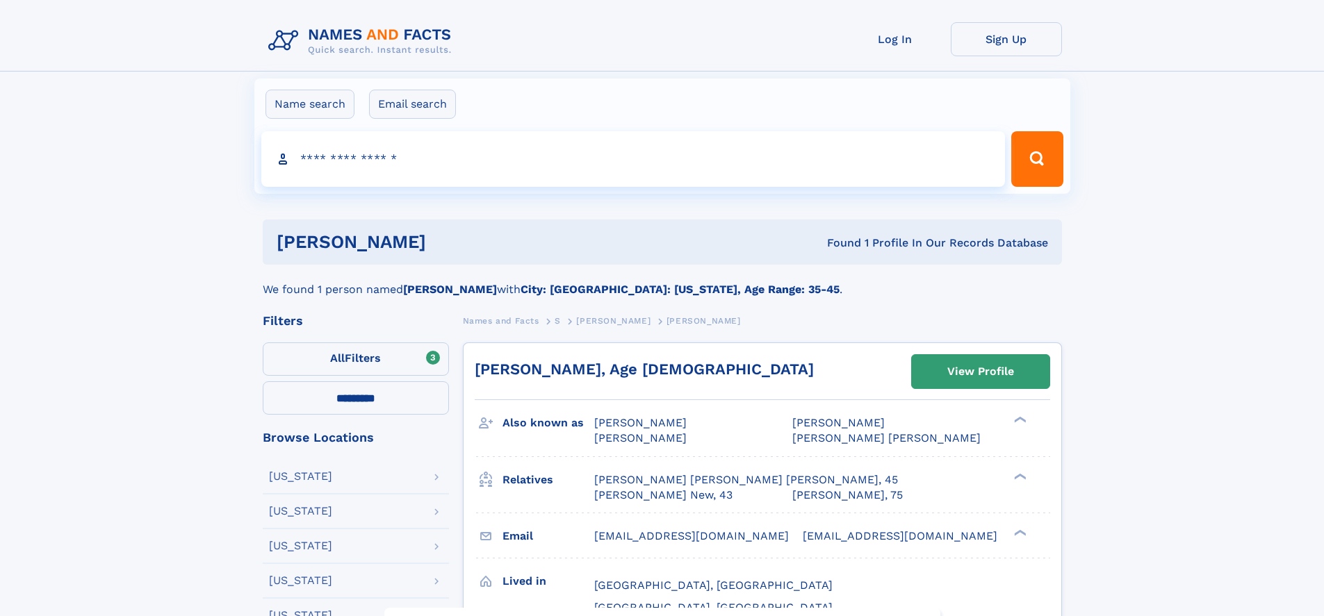 This screenshot has height=616, width=1324. Describe the element at coordinates (633, 159) in the screenshot. I see `input: search input` at that location.